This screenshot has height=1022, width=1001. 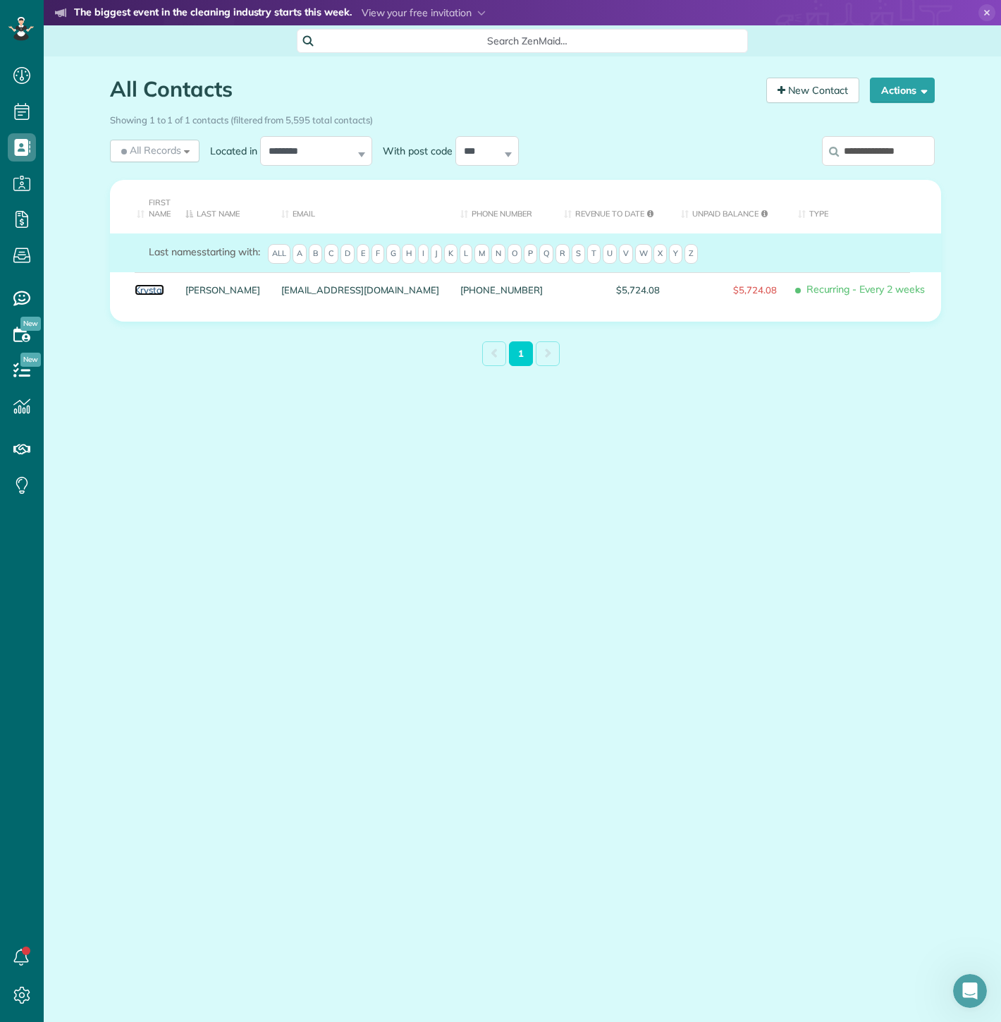 I want to click on strong: The biggest event in the cleaning industry starts this week., so click(x=213, y=13).